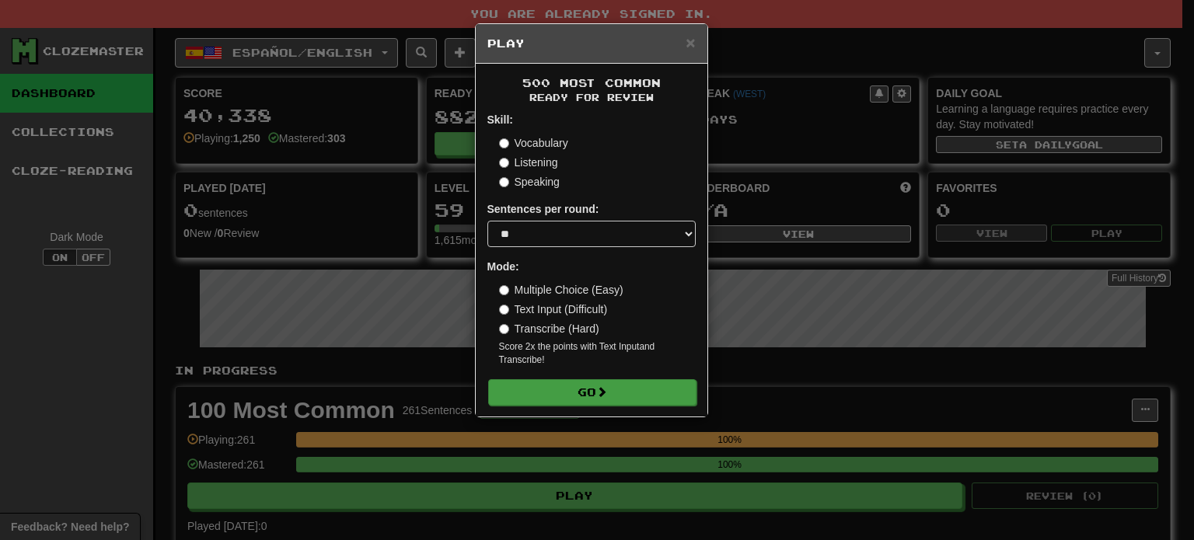 This screenshot has height=540, width=1194. What do you see at coordinates (549, 329) in the screenshot?
I see `label: Transcribe (Hard)` at bounding box center [549, 329].